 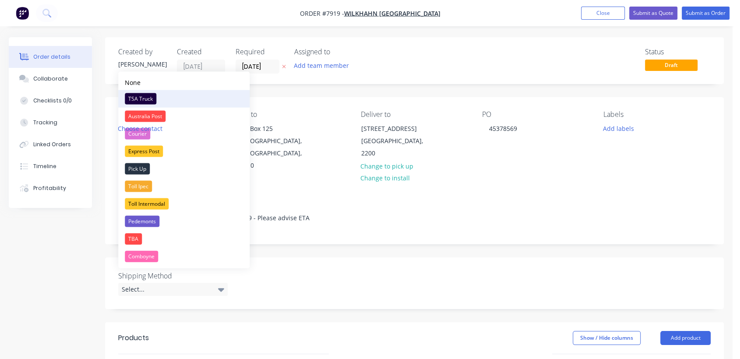 What do you see at coordinates (706, 13) in the screenshot?
I see `button: Submit as Order` at bounding box center [706, 13].